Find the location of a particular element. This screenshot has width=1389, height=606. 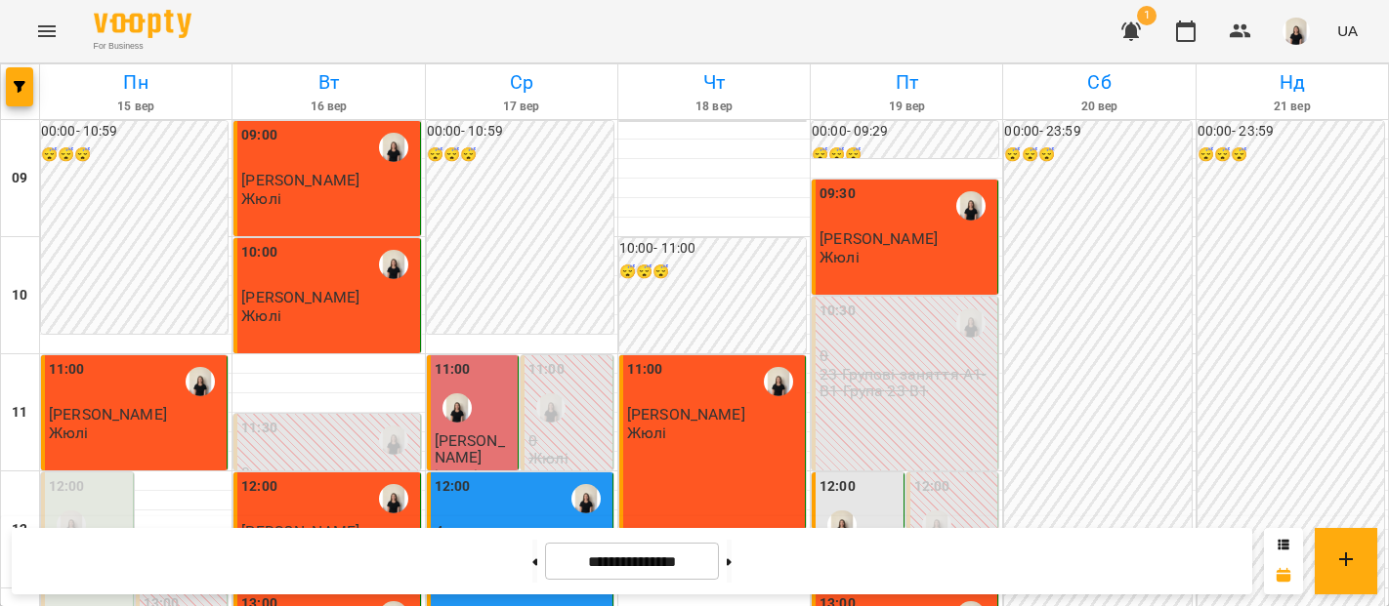

h6: Пн is located at coordinates (136, 82).